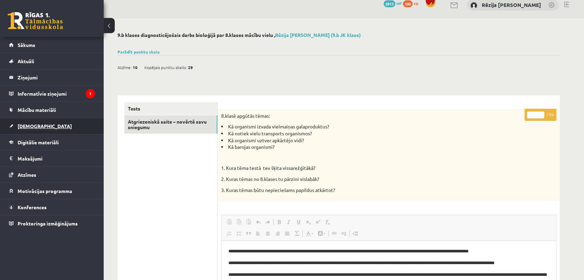 The height and width of the screenshot is (280, 584). Describe the element at coordinates (371, 168) in the screenshot. I see `p: 1. Kura tēma testā tev šķita vissarežģītākā?` at that location.